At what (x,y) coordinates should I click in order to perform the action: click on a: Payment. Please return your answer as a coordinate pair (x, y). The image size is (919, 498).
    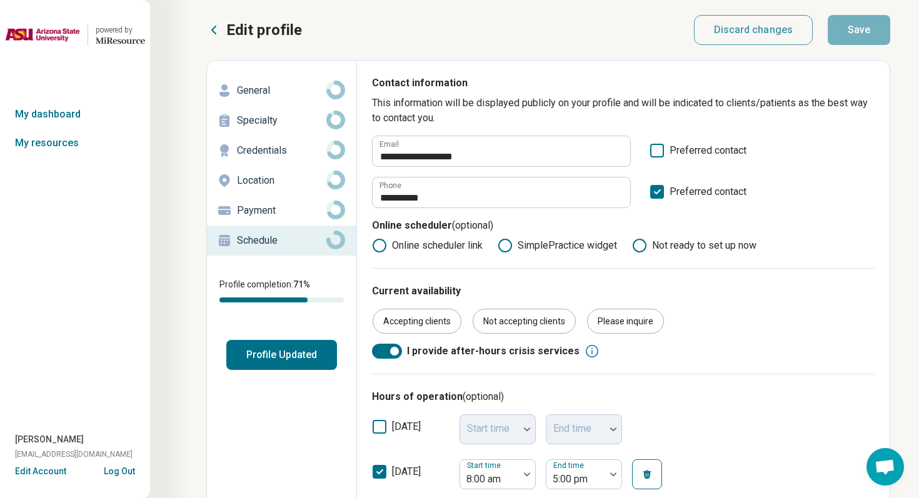
    Looking at the image, I should click on (281, 211).